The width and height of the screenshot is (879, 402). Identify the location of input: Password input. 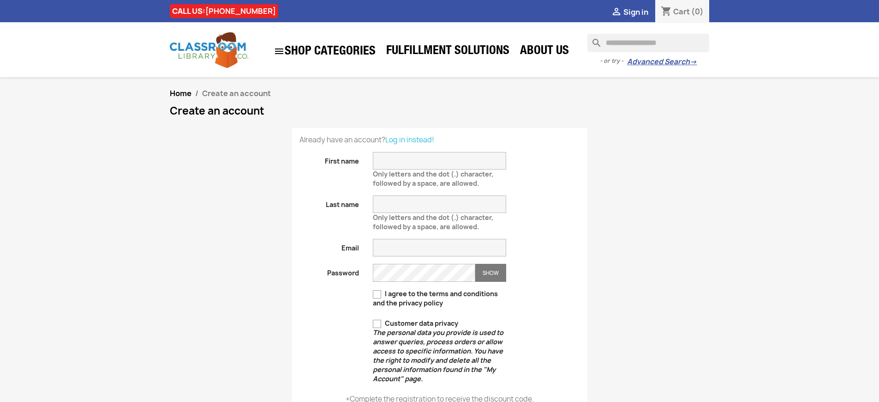
(424, 272).